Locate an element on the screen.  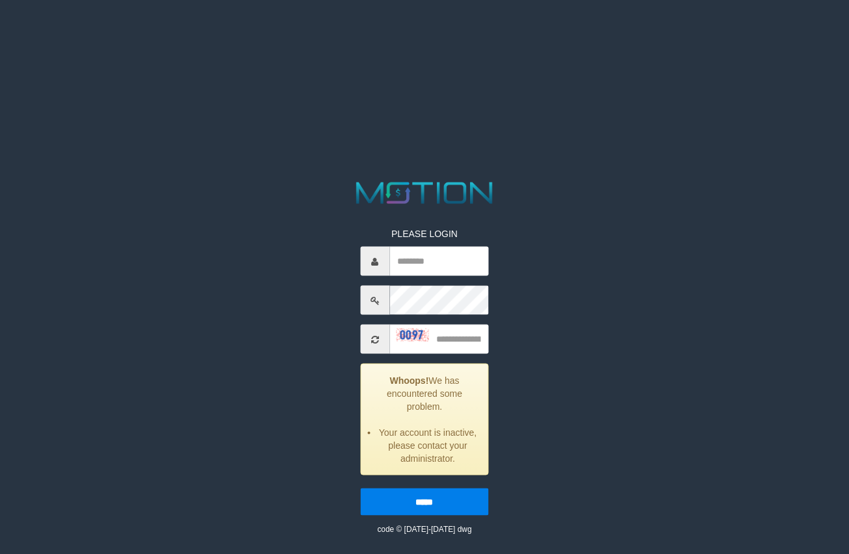
img: captcha is located at coordinates (412, 335).